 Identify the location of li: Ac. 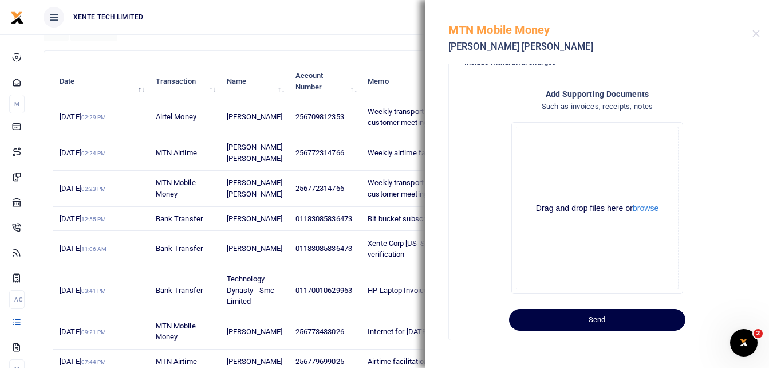
(17, 299).